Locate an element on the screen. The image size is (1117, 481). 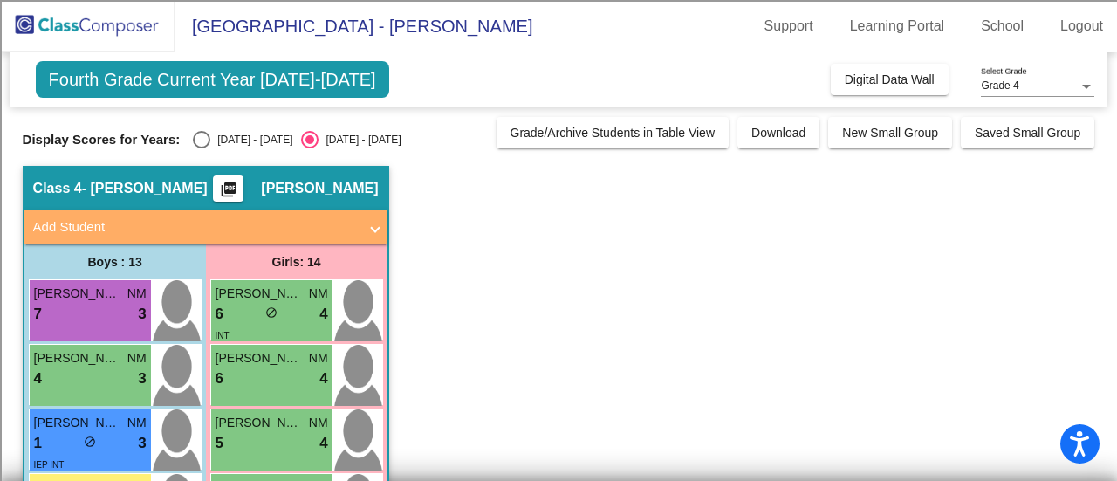
div: DELETE is located at coordinates (558, 410).